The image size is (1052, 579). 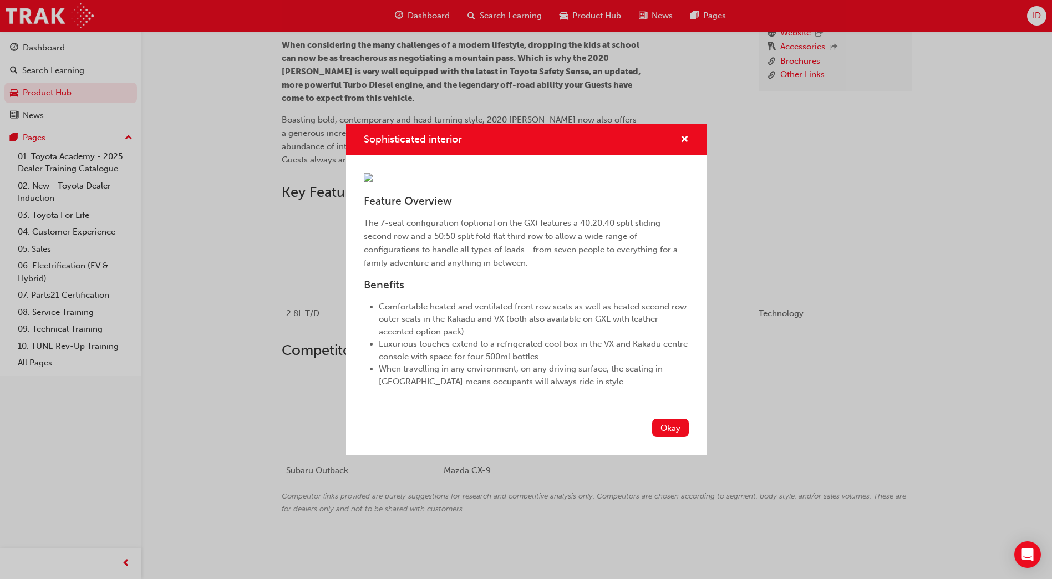 I want to click on h3: Feature Overview, so click(x=526, y=201).